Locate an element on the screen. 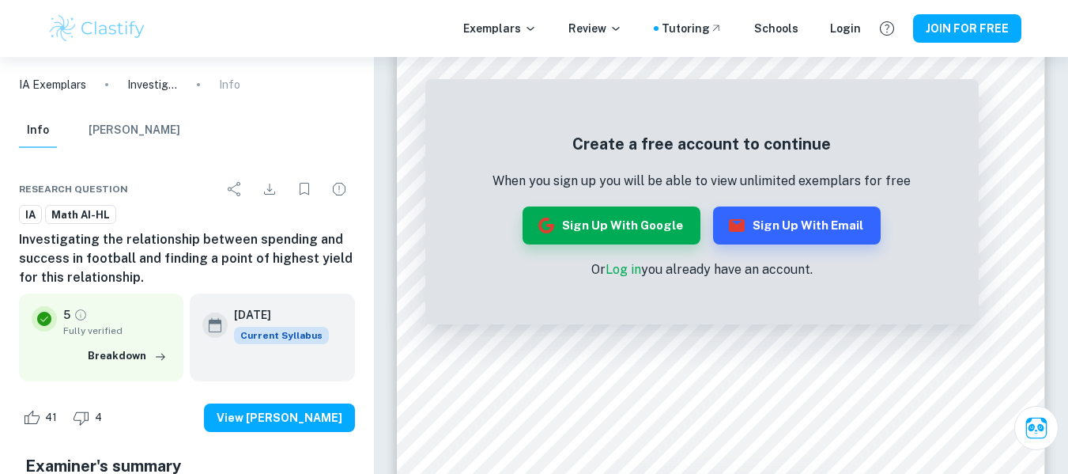 Image resolution: width=1068 pixels, height=474 pixels. button: Sign up with Email is located at coordinates (797, 225).